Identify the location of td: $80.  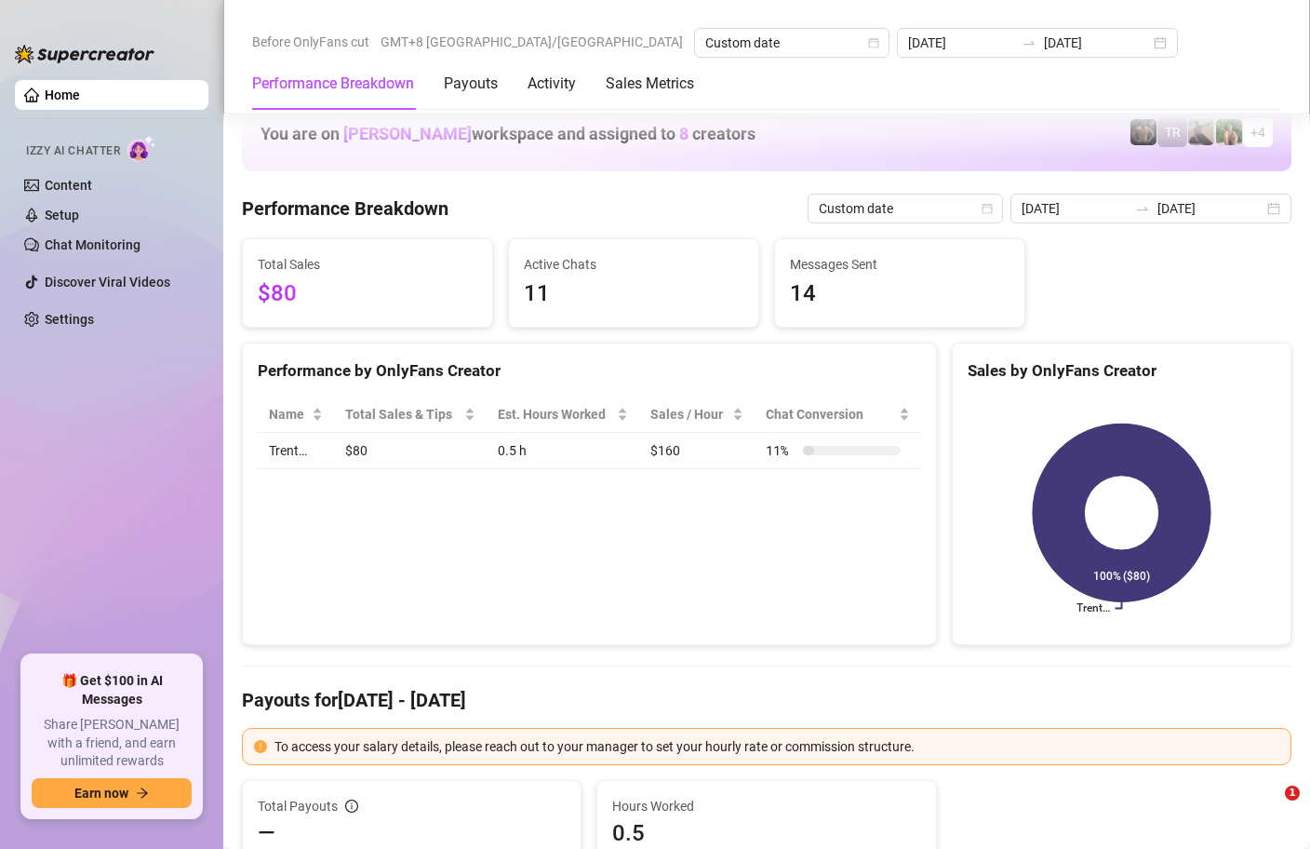
(409, 450).